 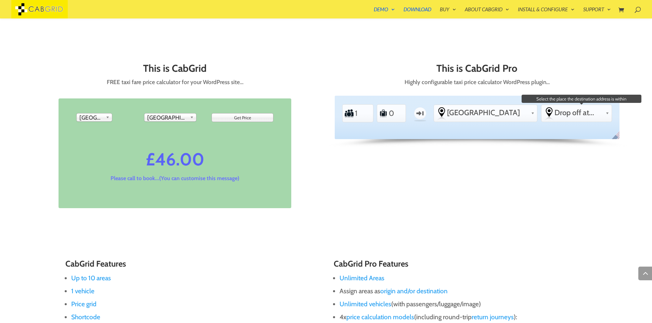 I want to click on a: price calculation models, so click(x=380, y=317).